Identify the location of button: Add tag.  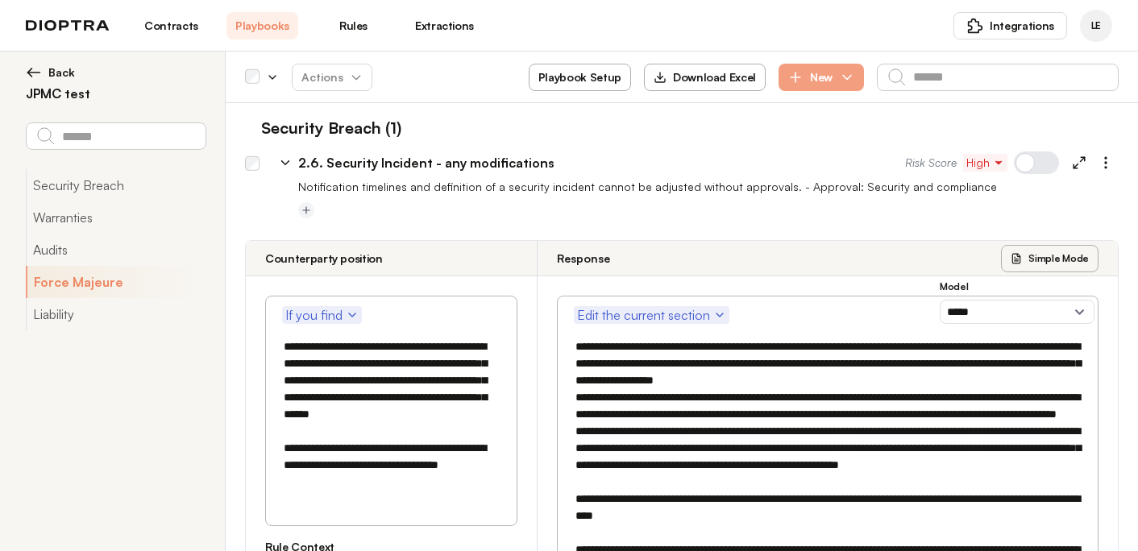
(306, 210).